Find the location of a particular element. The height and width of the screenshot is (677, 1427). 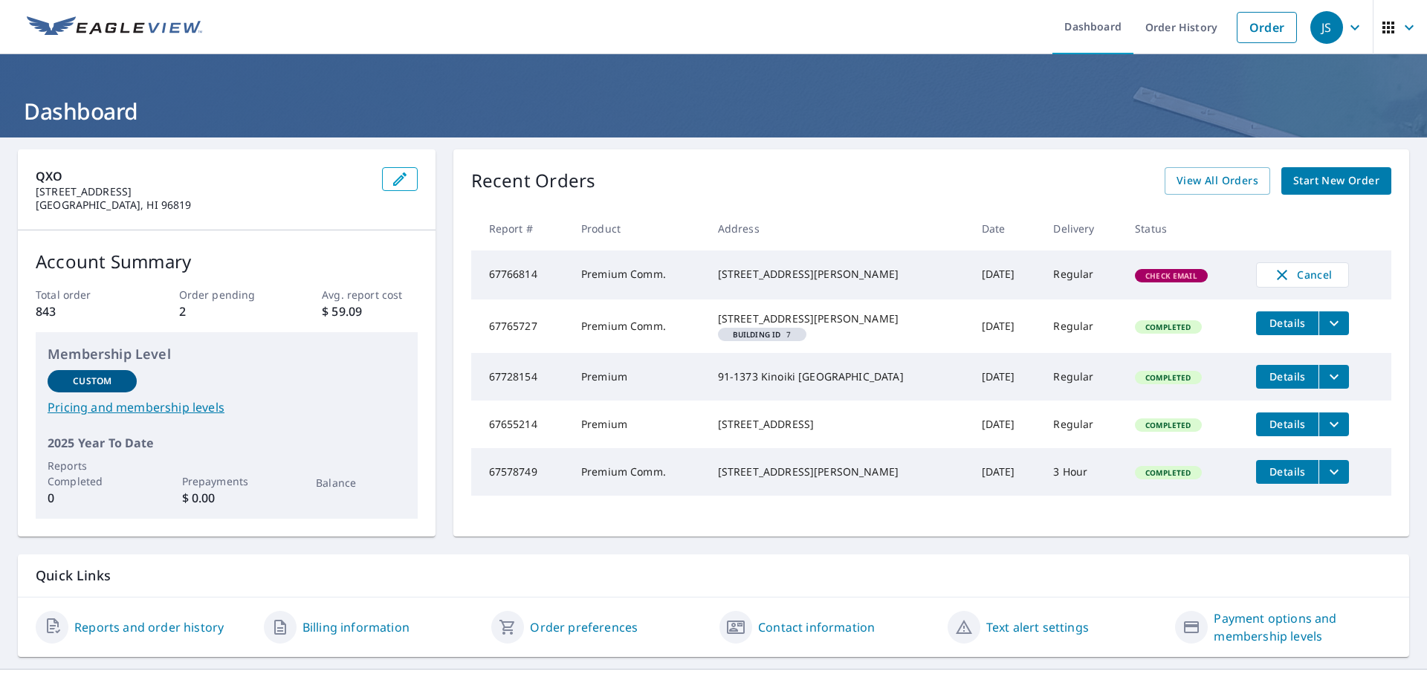

p: Account Summary is located at coordinates (227, 262).